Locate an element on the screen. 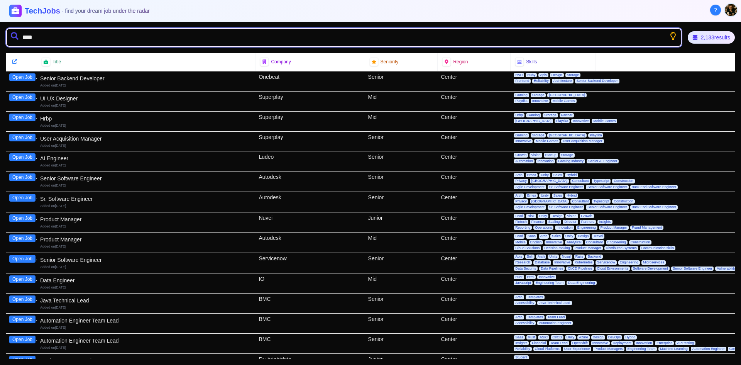  span: Typescript is located at coordinates (601, 181).